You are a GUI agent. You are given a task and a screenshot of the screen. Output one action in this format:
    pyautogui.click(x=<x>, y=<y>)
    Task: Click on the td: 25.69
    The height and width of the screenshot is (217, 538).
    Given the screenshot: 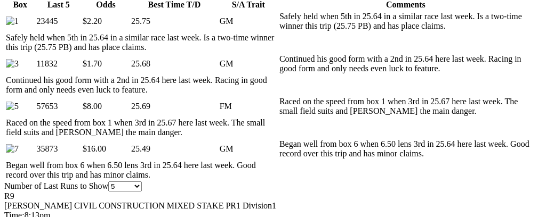 What is the action you would take?
    pyautogui.click(x=174, y=107)
    